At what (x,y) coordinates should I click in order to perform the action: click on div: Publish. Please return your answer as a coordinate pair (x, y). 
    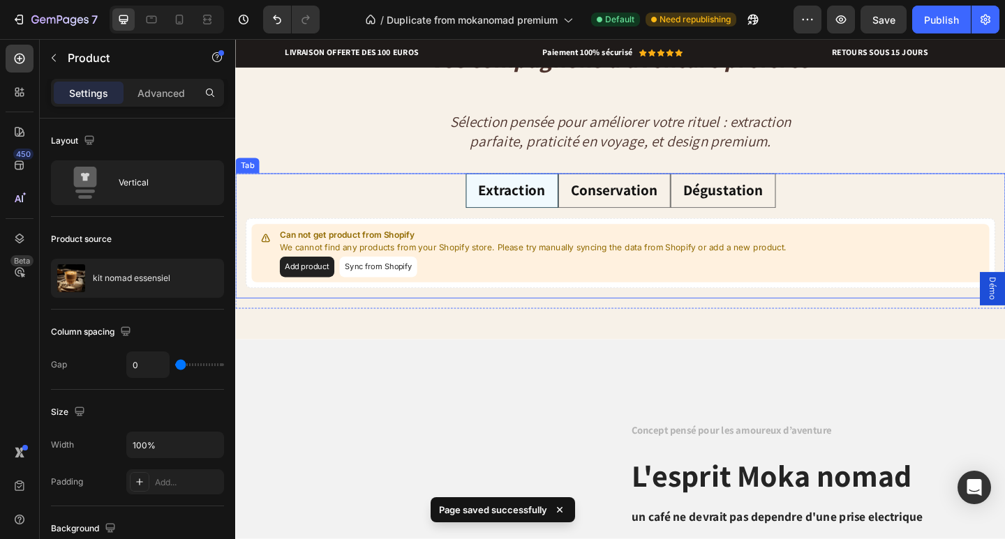
    Looking at the image, I should click on (941, 20).